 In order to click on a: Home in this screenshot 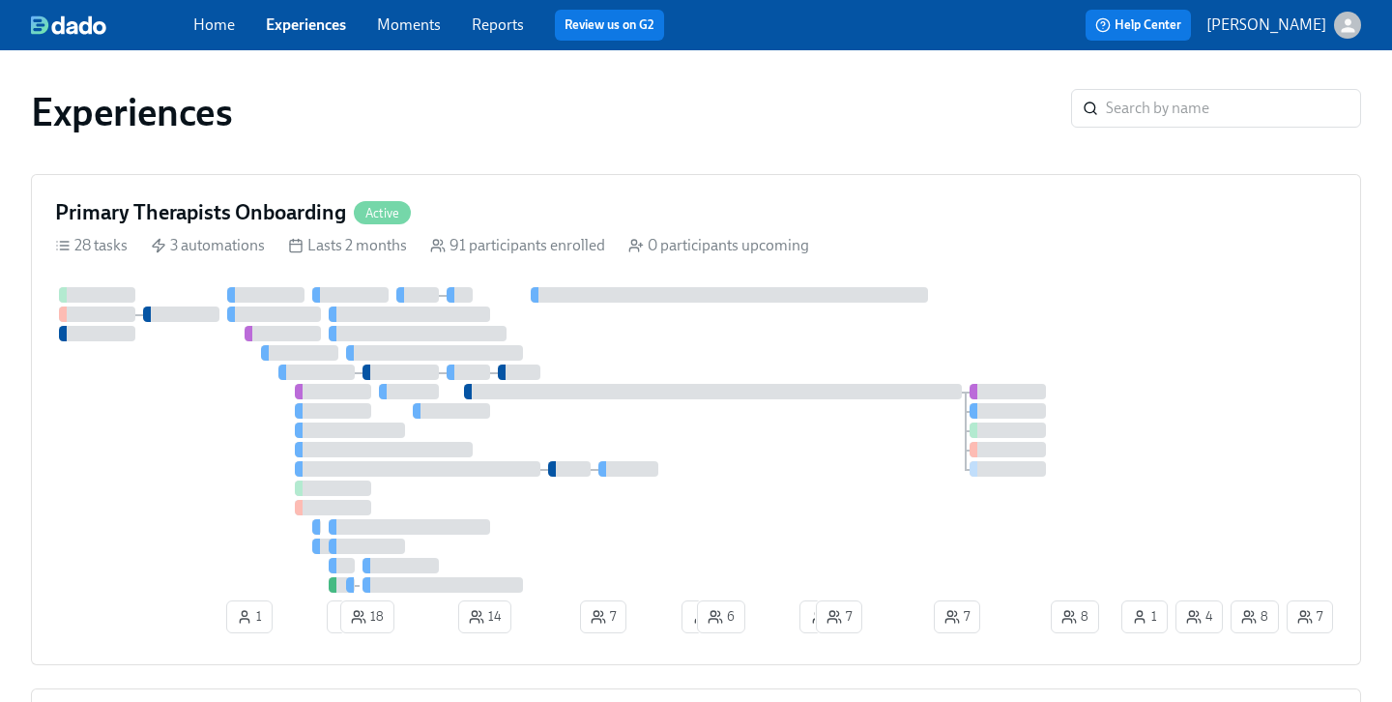, I will do `click(214, 24)`.